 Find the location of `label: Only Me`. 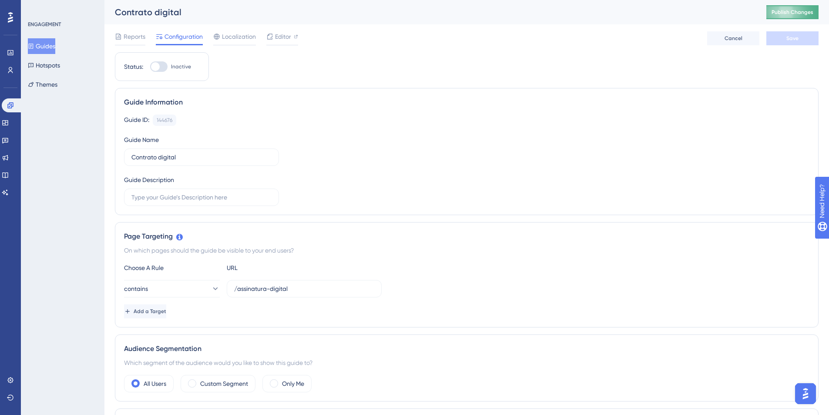

label: Only Me is located at coordinates (293, 383).